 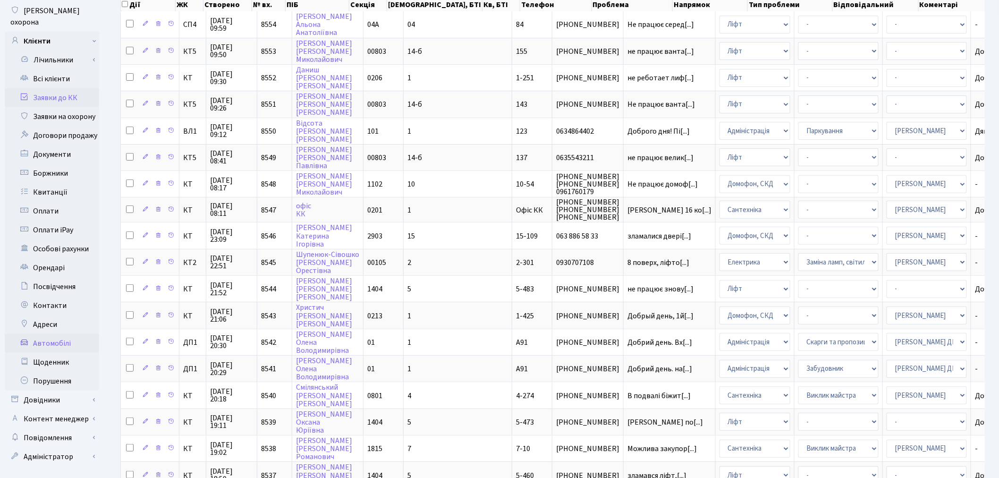 I want to click on span: В подвалі біжит[...], so click(x=659, y=396).